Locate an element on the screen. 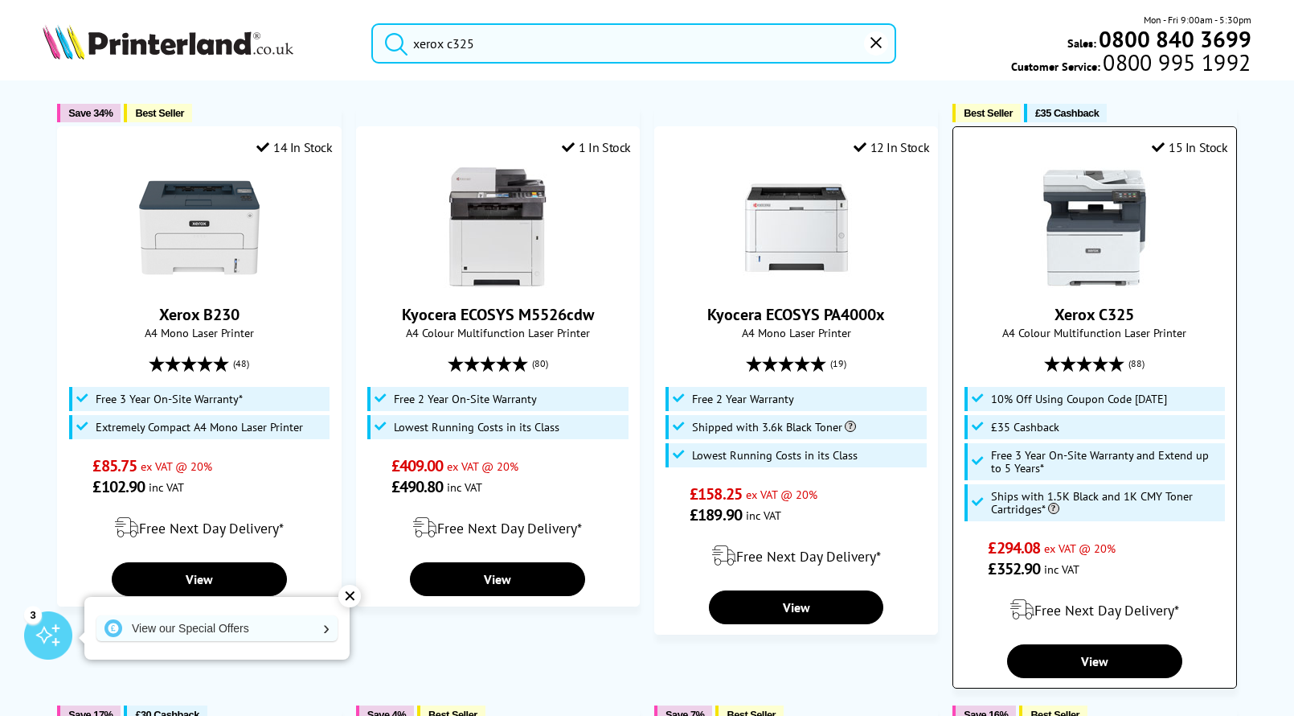 The height and width of the screenshot is (716, 1294). span: (19) is located at coordinates (839, 363).